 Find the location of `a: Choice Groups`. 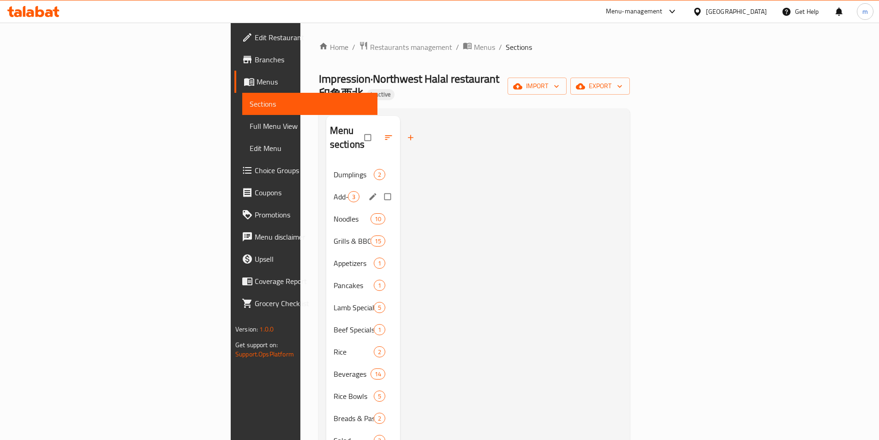

a: Choice Groups is located at coordinates (306, 170).